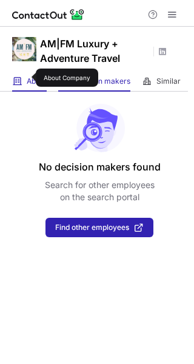 Image resolution: width=194 pixels, height=364 pixels. I want to click on button: Find other employees, so click(100, 228).